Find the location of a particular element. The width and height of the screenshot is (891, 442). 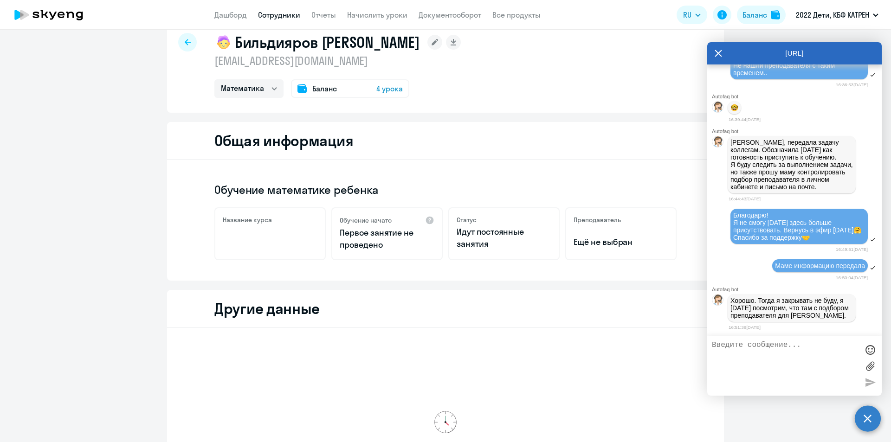

a: Документооборот is located at coordinates (450, 15).